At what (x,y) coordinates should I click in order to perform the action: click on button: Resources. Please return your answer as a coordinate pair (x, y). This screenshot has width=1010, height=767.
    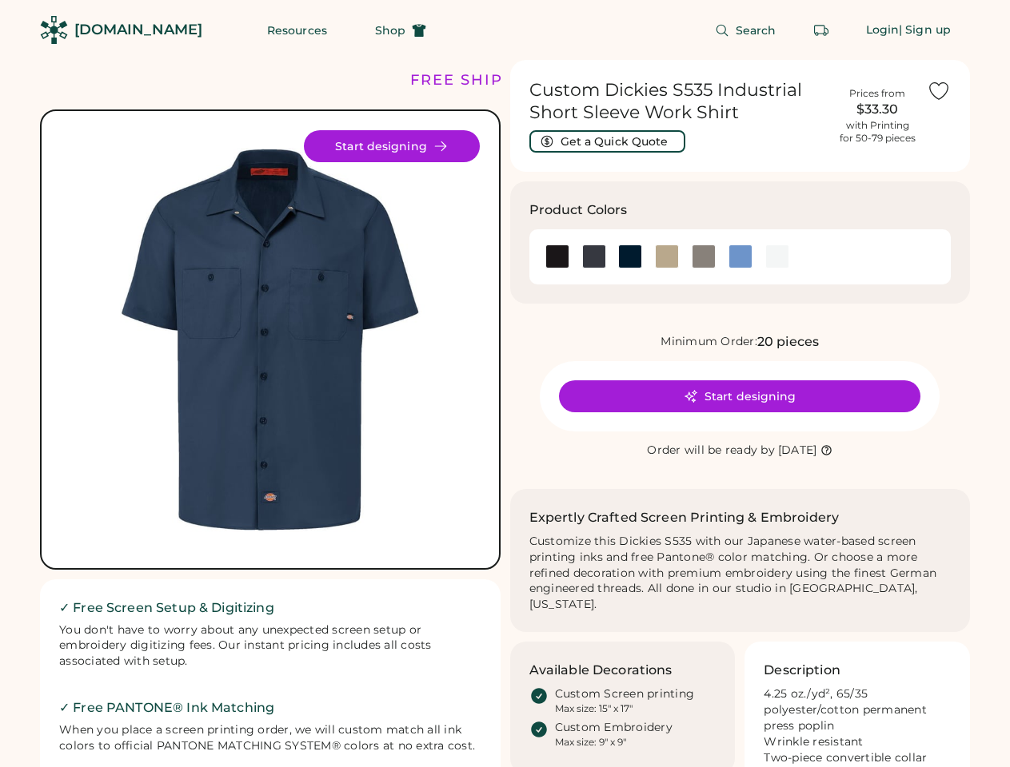
    Looking at the image, I should click on (297, 30).